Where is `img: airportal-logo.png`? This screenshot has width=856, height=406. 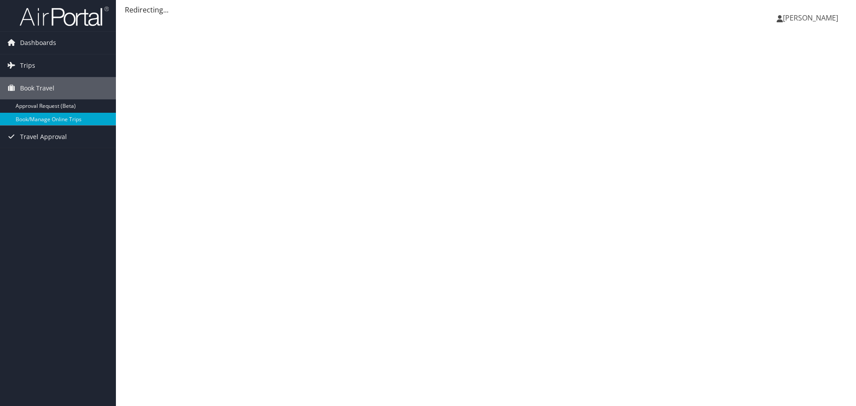 img: airportal-logo.png is located at coordinates (64, 16).